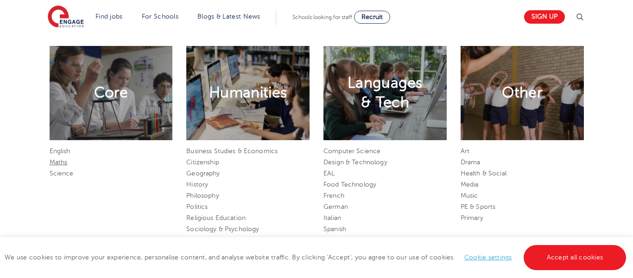  I want to click on a: Find jobs, so click(109, 16).